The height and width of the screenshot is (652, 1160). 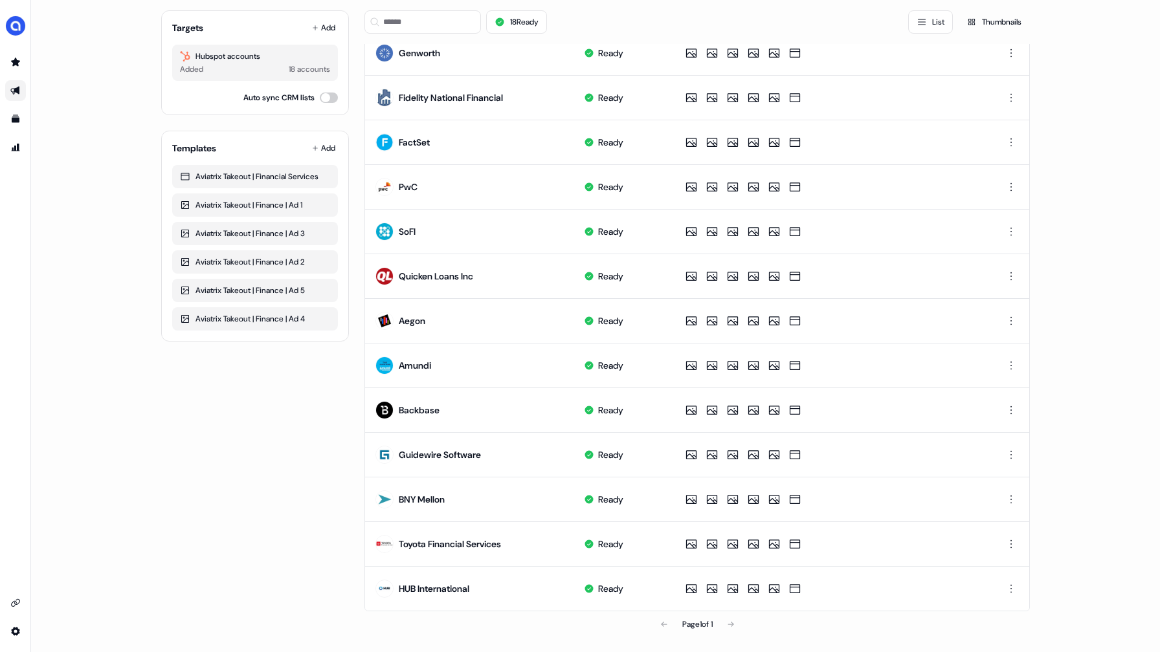 What do you see at coordinates (451, 98) in the screenshot?
I see `div: Fidelity National Financial` at bounding box center [451, 98].